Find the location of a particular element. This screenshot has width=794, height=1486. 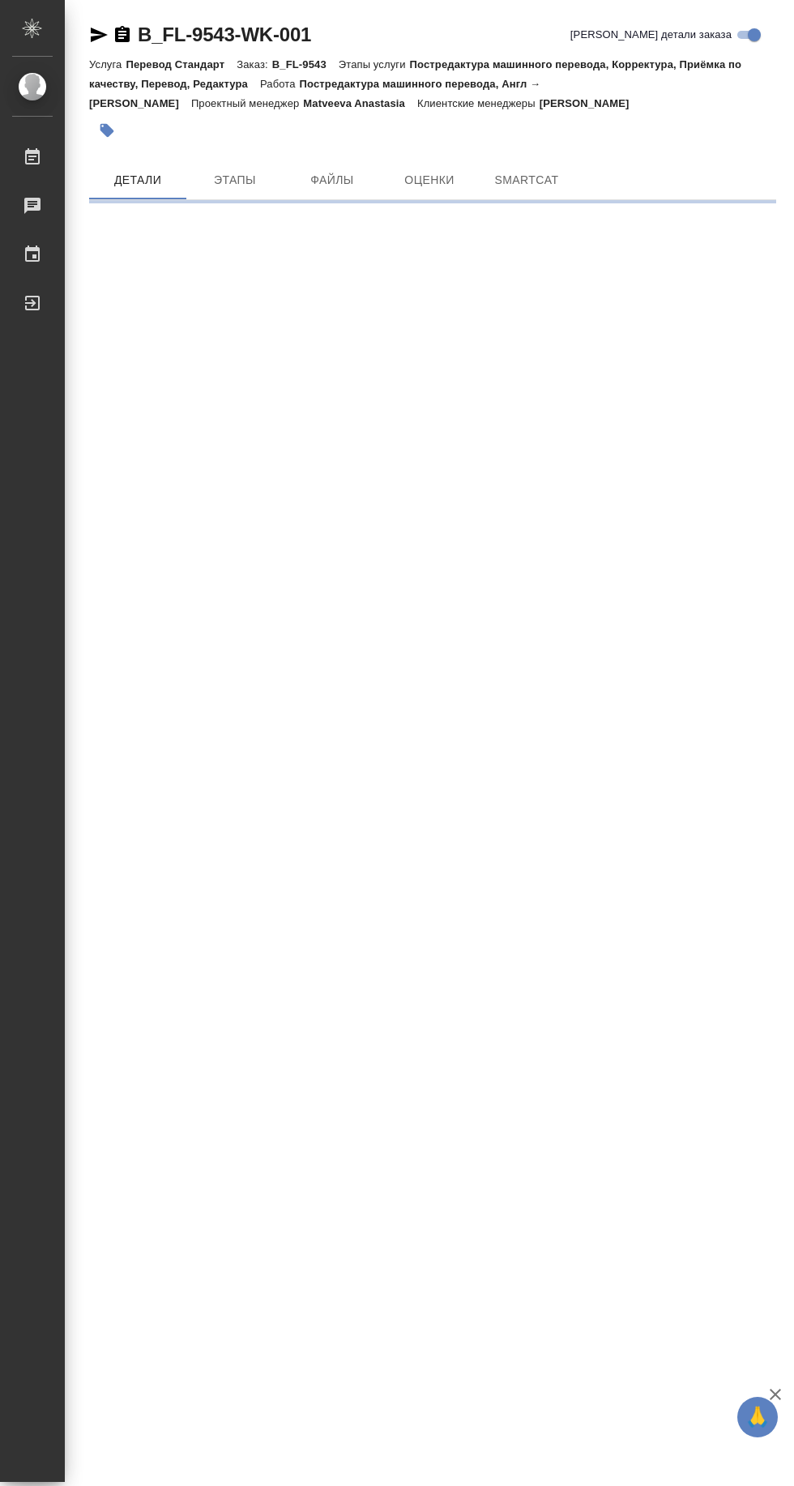

span: Этапы is located at coordinates (235, 180).